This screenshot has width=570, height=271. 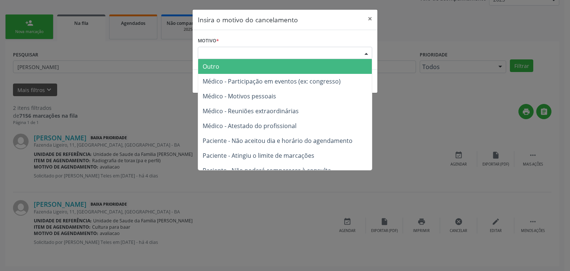 I want to click on span: Paciente - Não aceitou dia e horário do agendamento, so click(x=278, y=141).